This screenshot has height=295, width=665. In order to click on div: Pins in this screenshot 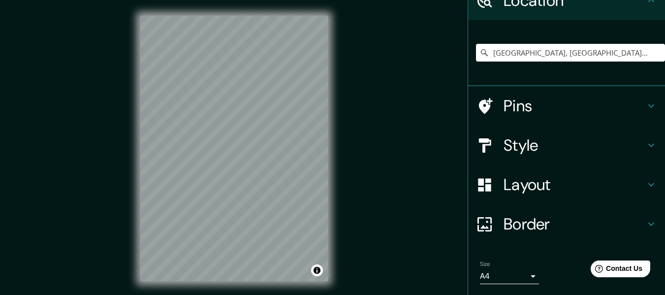, I will do `click(566, 106)`.